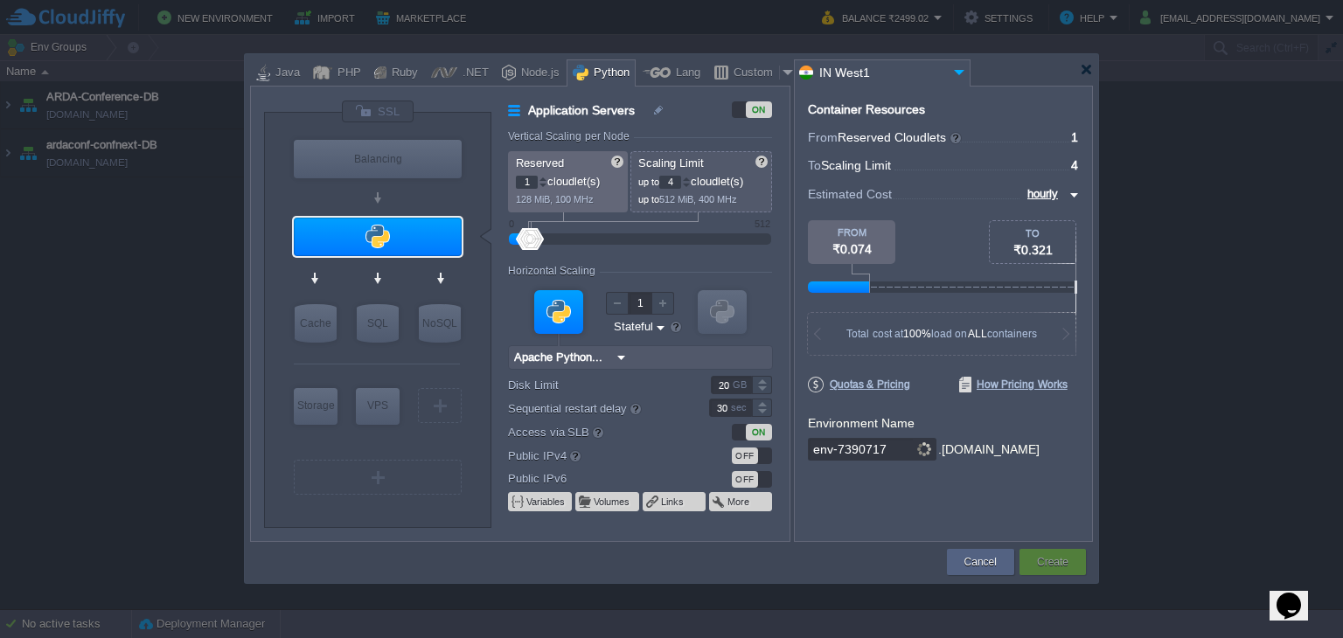 The image size is (1343, 638). I want to click on div: Node.js, so click(538, 73).